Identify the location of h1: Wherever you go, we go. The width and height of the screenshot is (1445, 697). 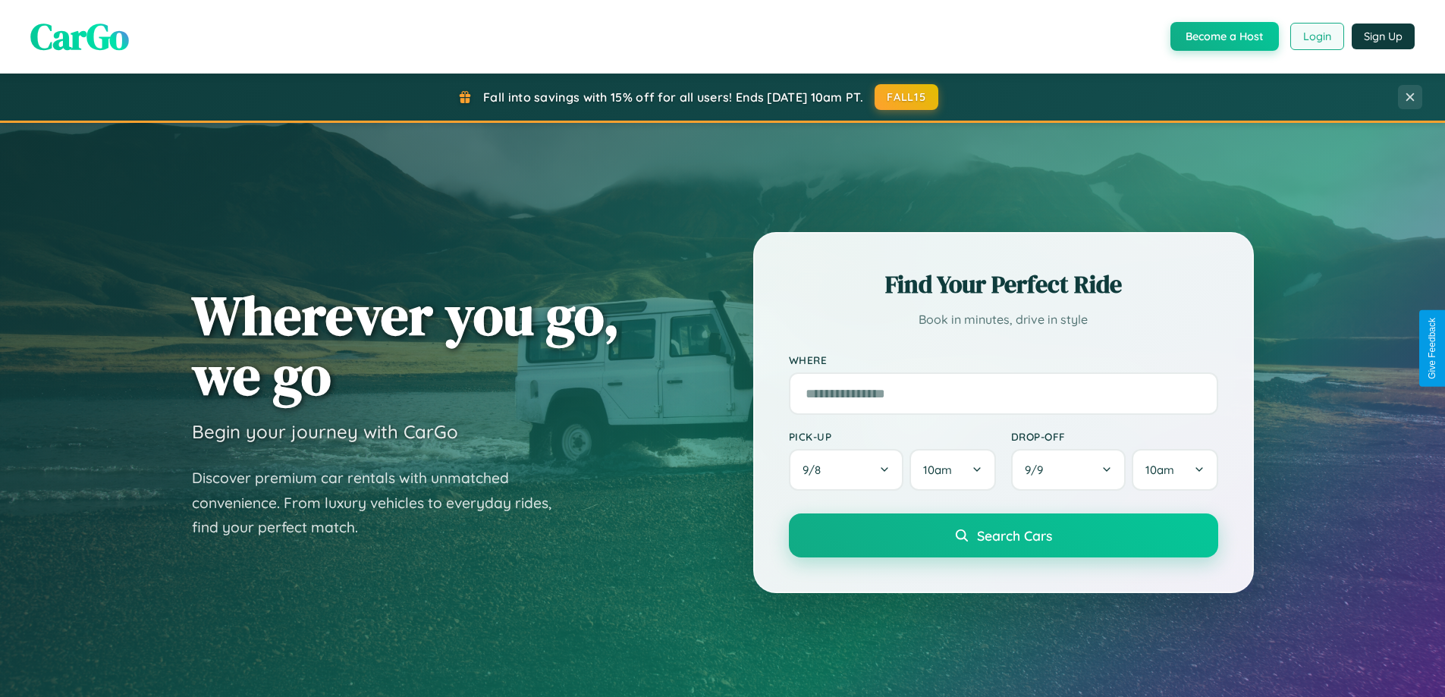
(406, 345).